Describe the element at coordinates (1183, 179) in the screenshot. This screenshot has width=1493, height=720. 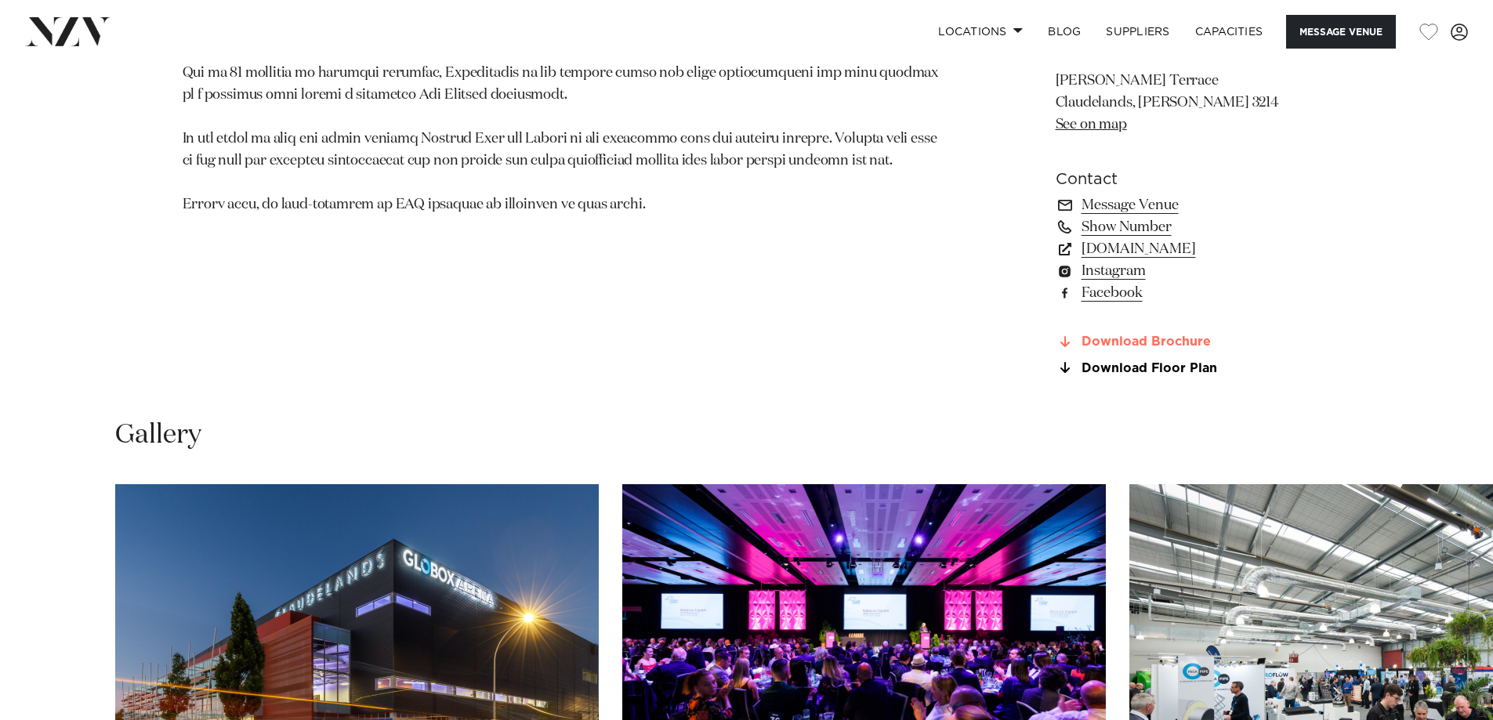
I see `h6: Contact` at that location.